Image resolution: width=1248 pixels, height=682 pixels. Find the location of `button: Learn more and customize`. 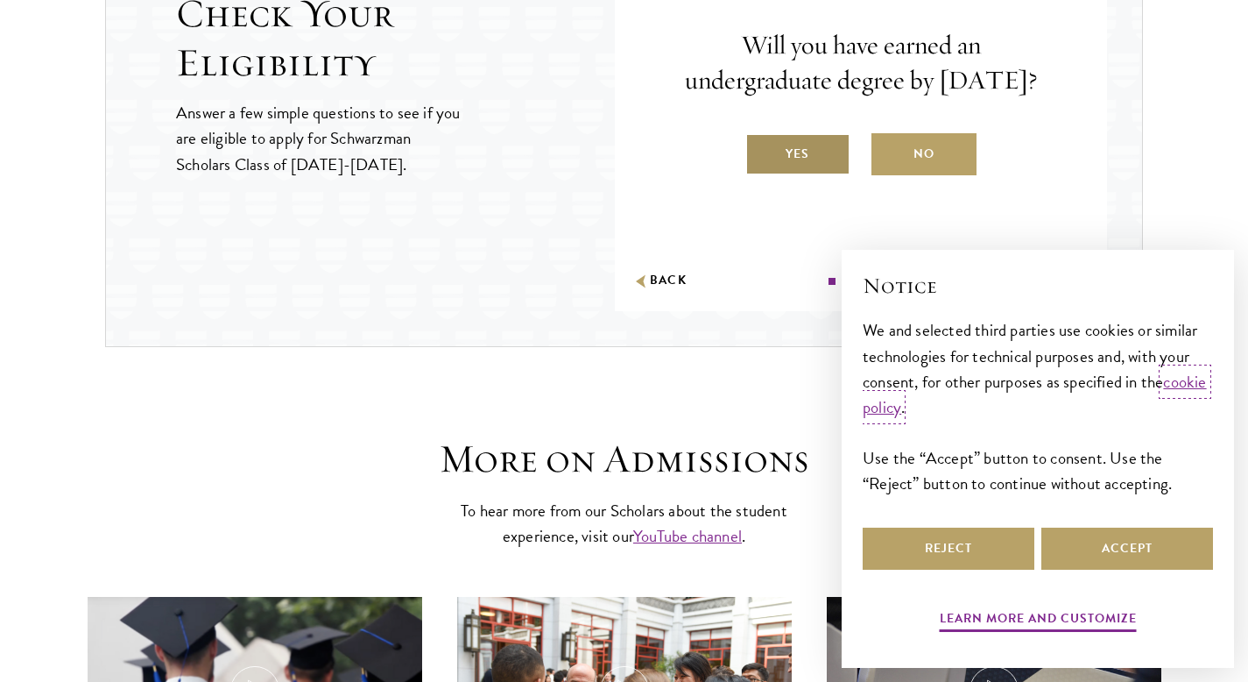

button: Learn more and customize is located at coordinates (1038, 620).